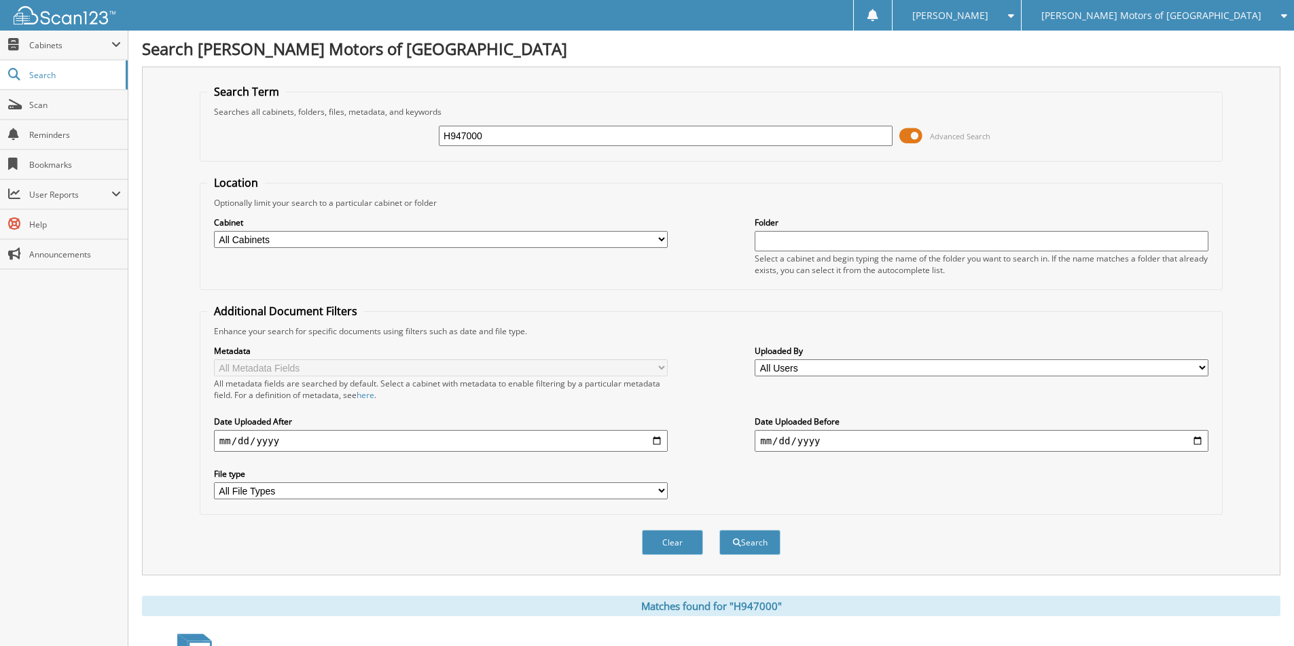  Describe the element at coordinates (672, 542) in the screenshot. I see `button: Clear` at that location.